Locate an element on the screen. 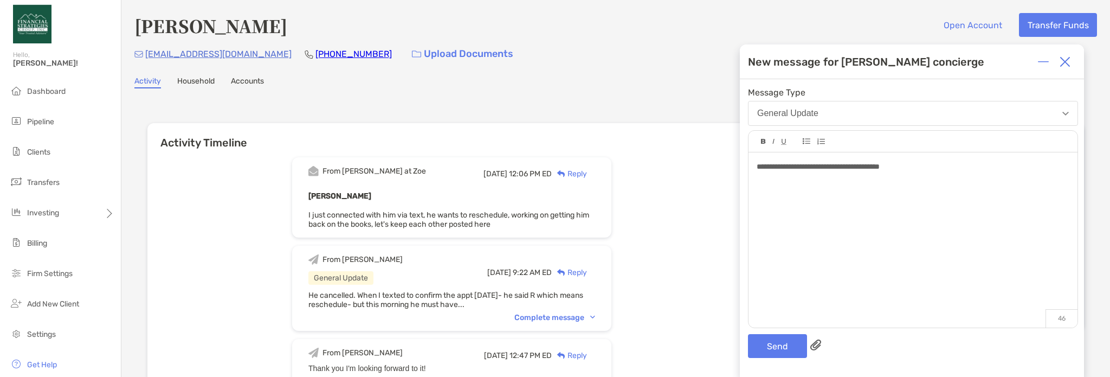 Image resolution: width=1110 pixels, height=377 pixels. span: Message Type is located at coordinates (913, 92).